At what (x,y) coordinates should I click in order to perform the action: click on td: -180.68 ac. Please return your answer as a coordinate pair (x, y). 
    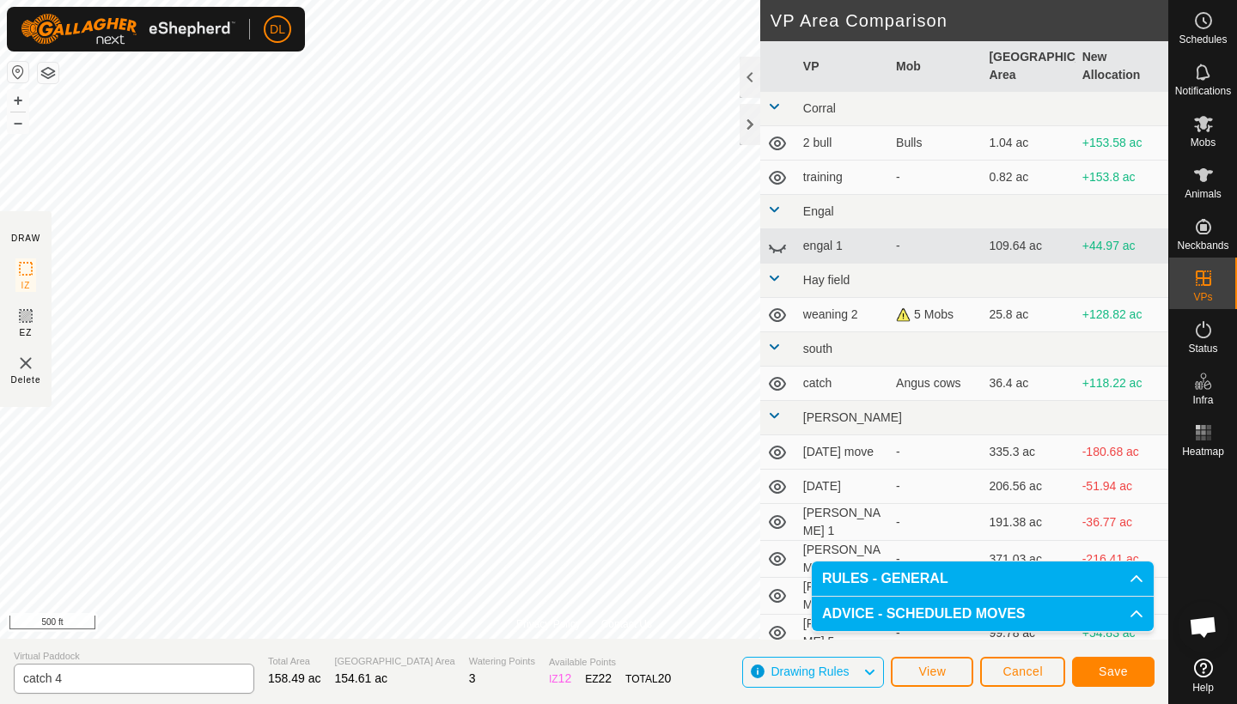
    Looking at the image, I should click on (1122, 453).